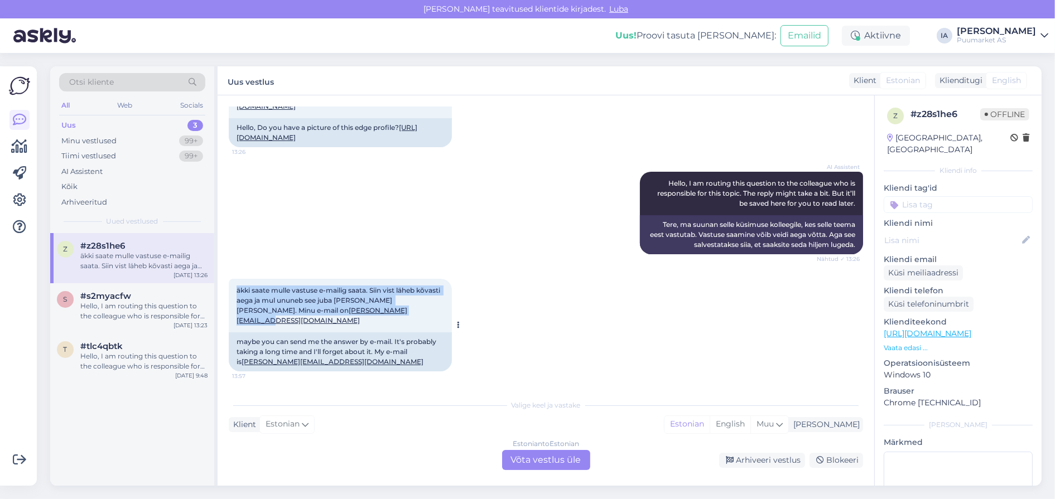  Describe the element at coordinates (125, 105) in the screenshot. I see `div: Web` at that location.